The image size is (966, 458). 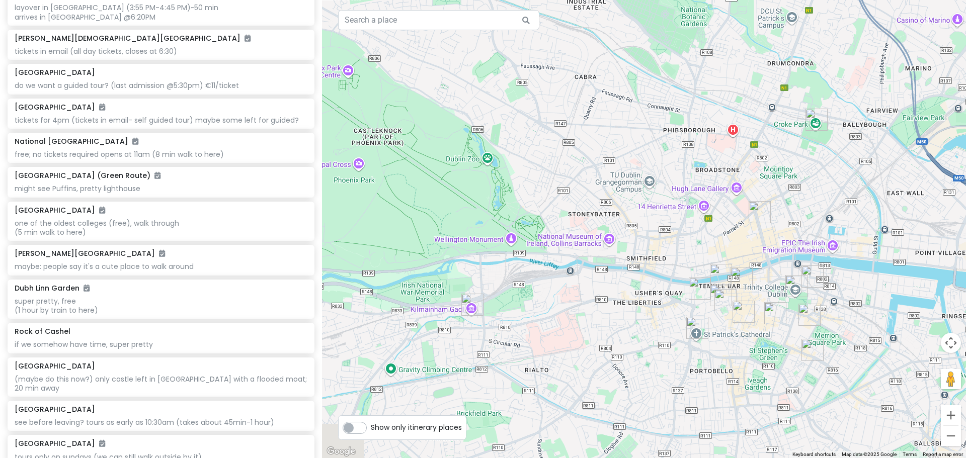 What do you see at coordinates (472, 305) in the screenshot?
I see `div: Kilmainham Gaol` at bounding box center [472, 305].